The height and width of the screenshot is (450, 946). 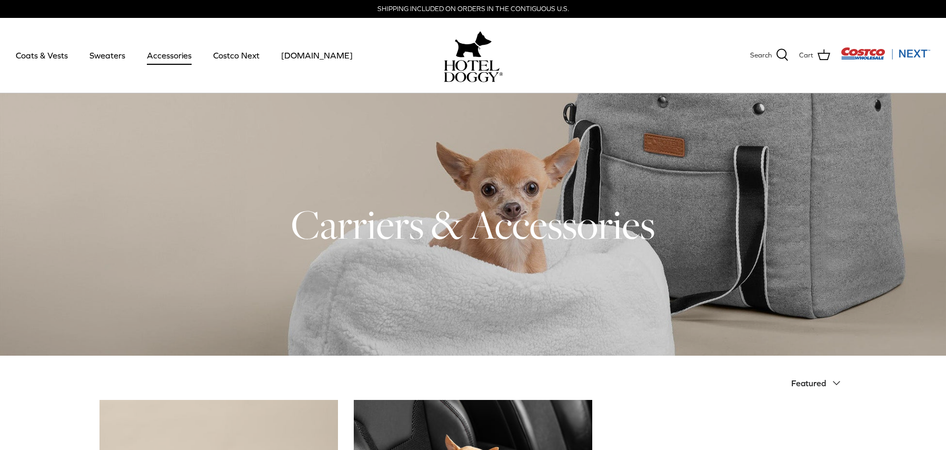 What do you see at coordinates (886, 53) in the screenshot?
I see `img: Costco Next` at bounding box center [886, 53].